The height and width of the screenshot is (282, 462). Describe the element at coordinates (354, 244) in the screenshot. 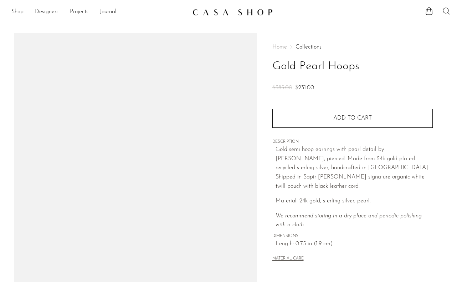

I see `span: Length: 0.75 in (1.9 cm)` at that location.